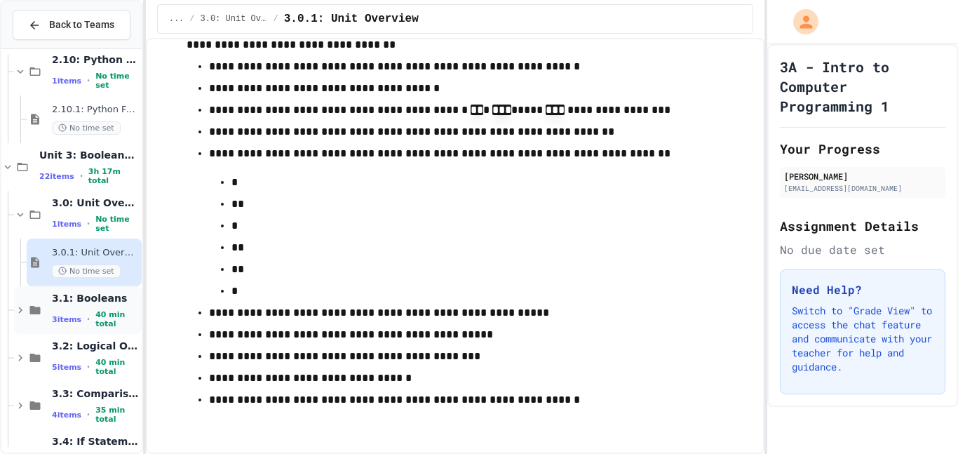 The height and width of the screenshot is (454, 958). I want to click on span: 3.4: If Statements, so click(95, 441).